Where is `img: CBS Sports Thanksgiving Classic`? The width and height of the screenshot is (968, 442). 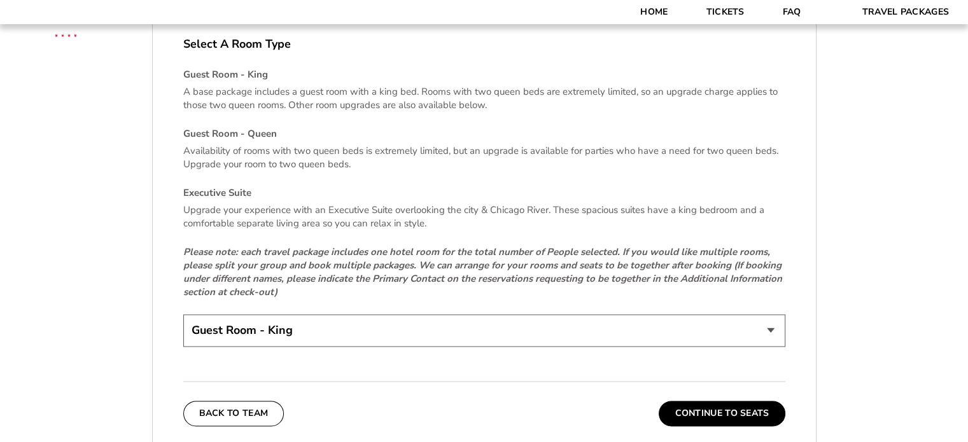 img: CBS Sports Thanksgiving Classic is located at coordinates (66, 34).